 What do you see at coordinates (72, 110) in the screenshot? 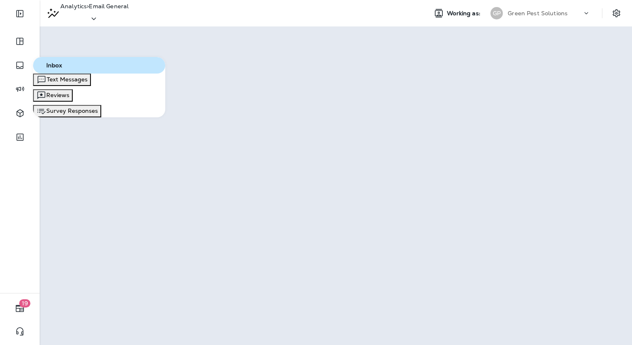
I see `span: Survey Responses` at bounding box center [72, 110].